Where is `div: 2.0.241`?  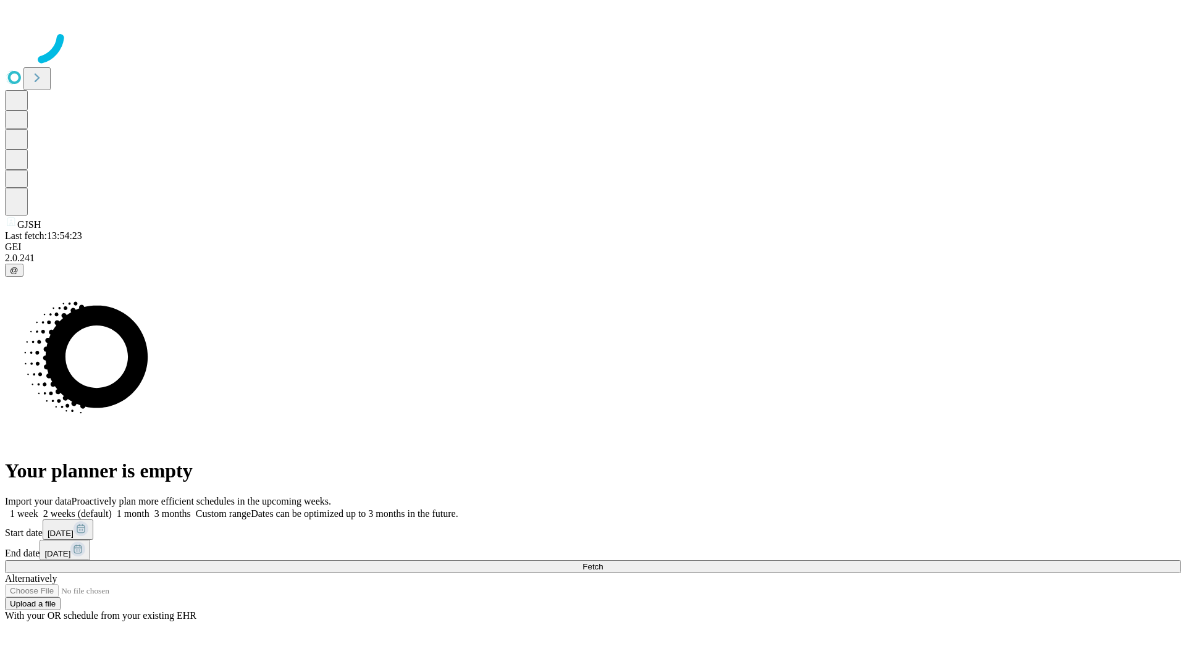 div: 2.0.241 is located at coordinates (593, 258).